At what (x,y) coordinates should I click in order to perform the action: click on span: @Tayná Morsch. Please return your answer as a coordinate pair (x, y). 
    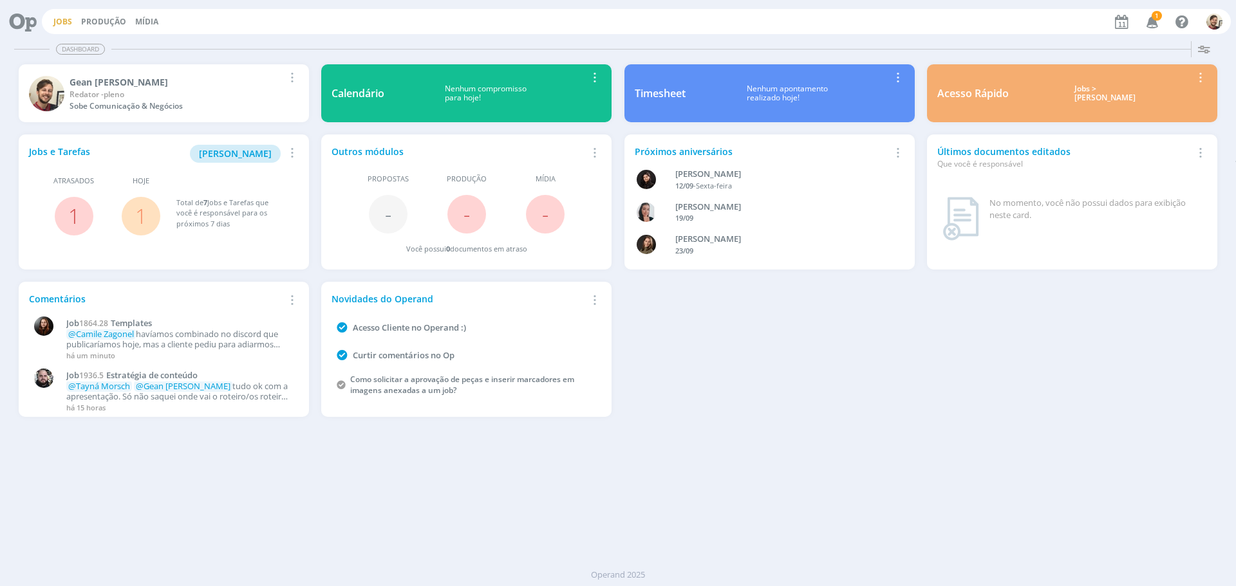
    Looking at the image, I should click on (99, 386).